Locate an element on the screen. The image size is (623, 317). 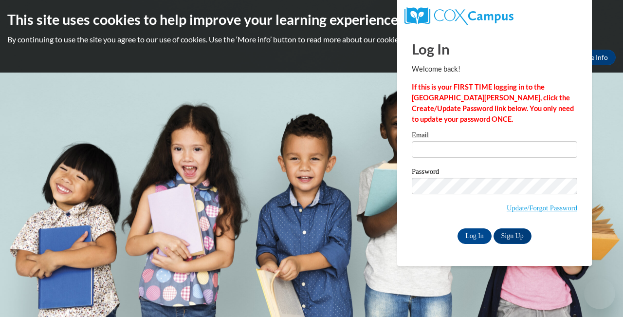
a: Sign Up is located at coordinates (512, 236).